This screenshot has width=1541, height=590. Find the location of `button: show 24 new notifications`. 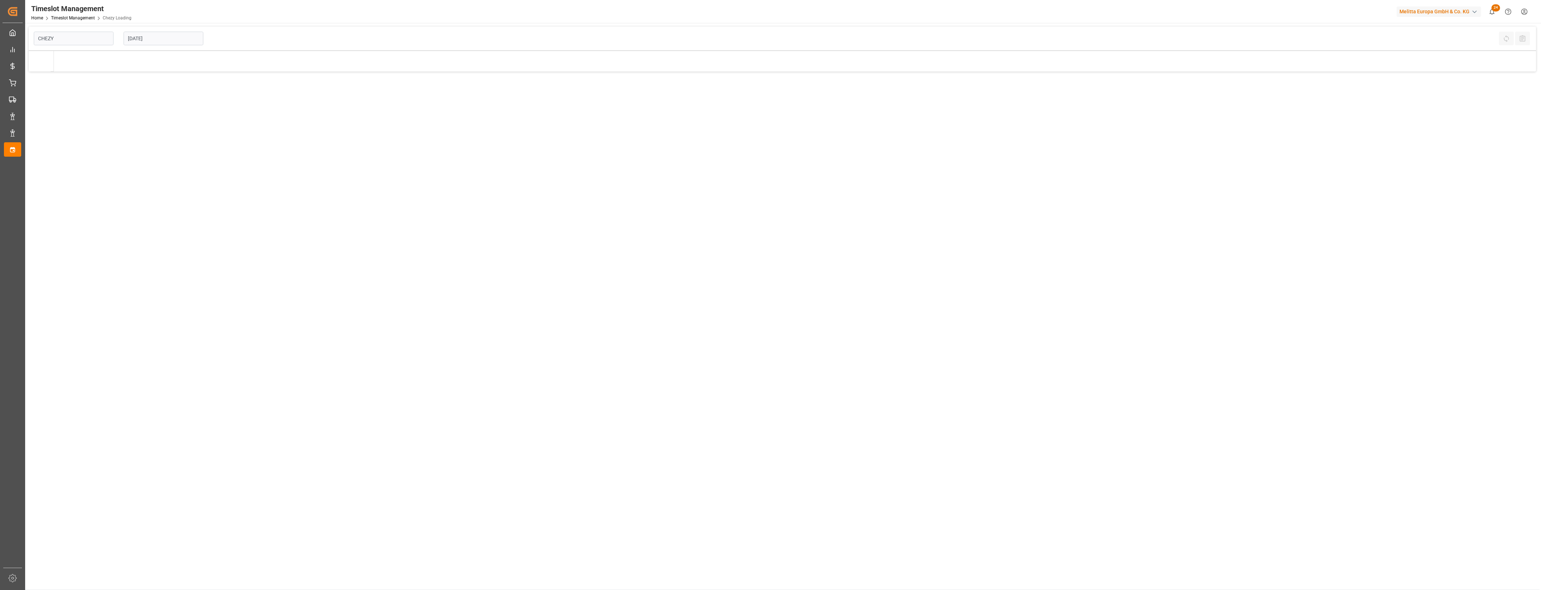

button: show 24 new notifications is located at coordinates (1492, 11).